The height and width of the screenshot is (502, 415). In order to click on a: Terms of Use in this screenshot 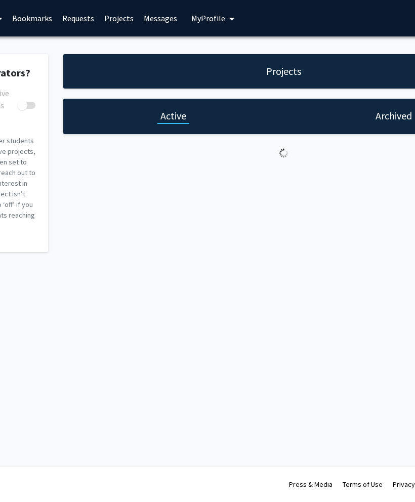, I will do `click(362, 484)`.